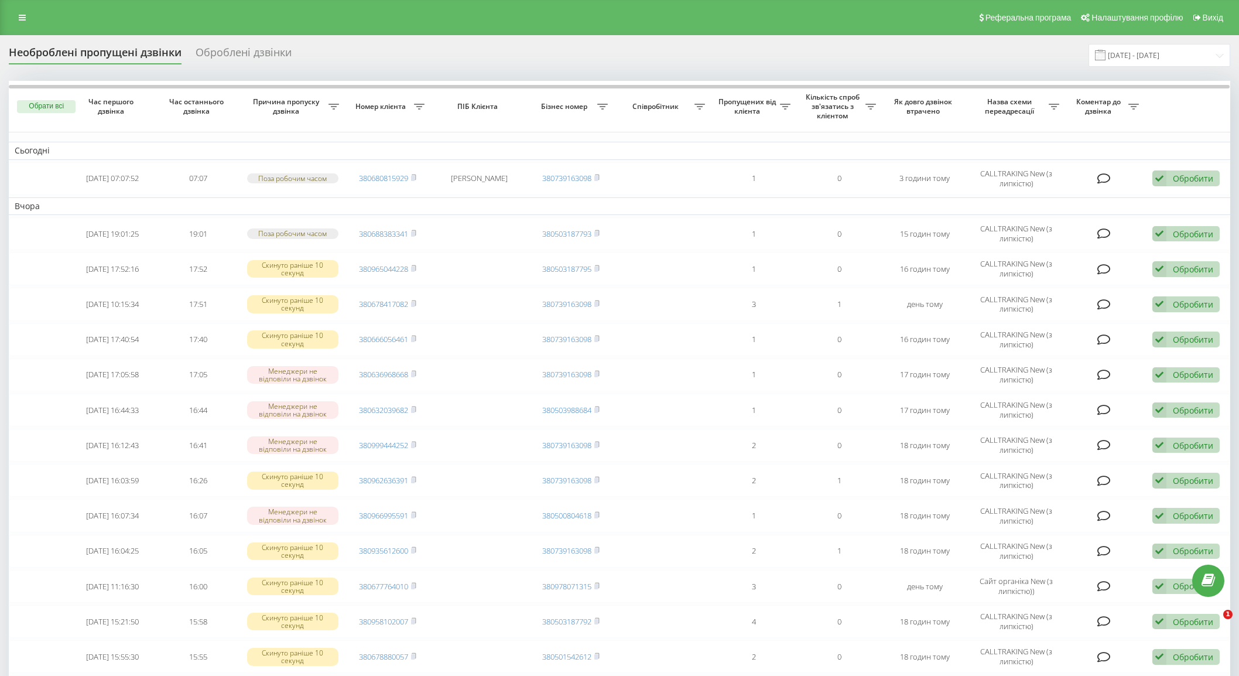 This screenshot has width=1239, height=676. I want to click on button: Обрати всі, so click(46, 107).